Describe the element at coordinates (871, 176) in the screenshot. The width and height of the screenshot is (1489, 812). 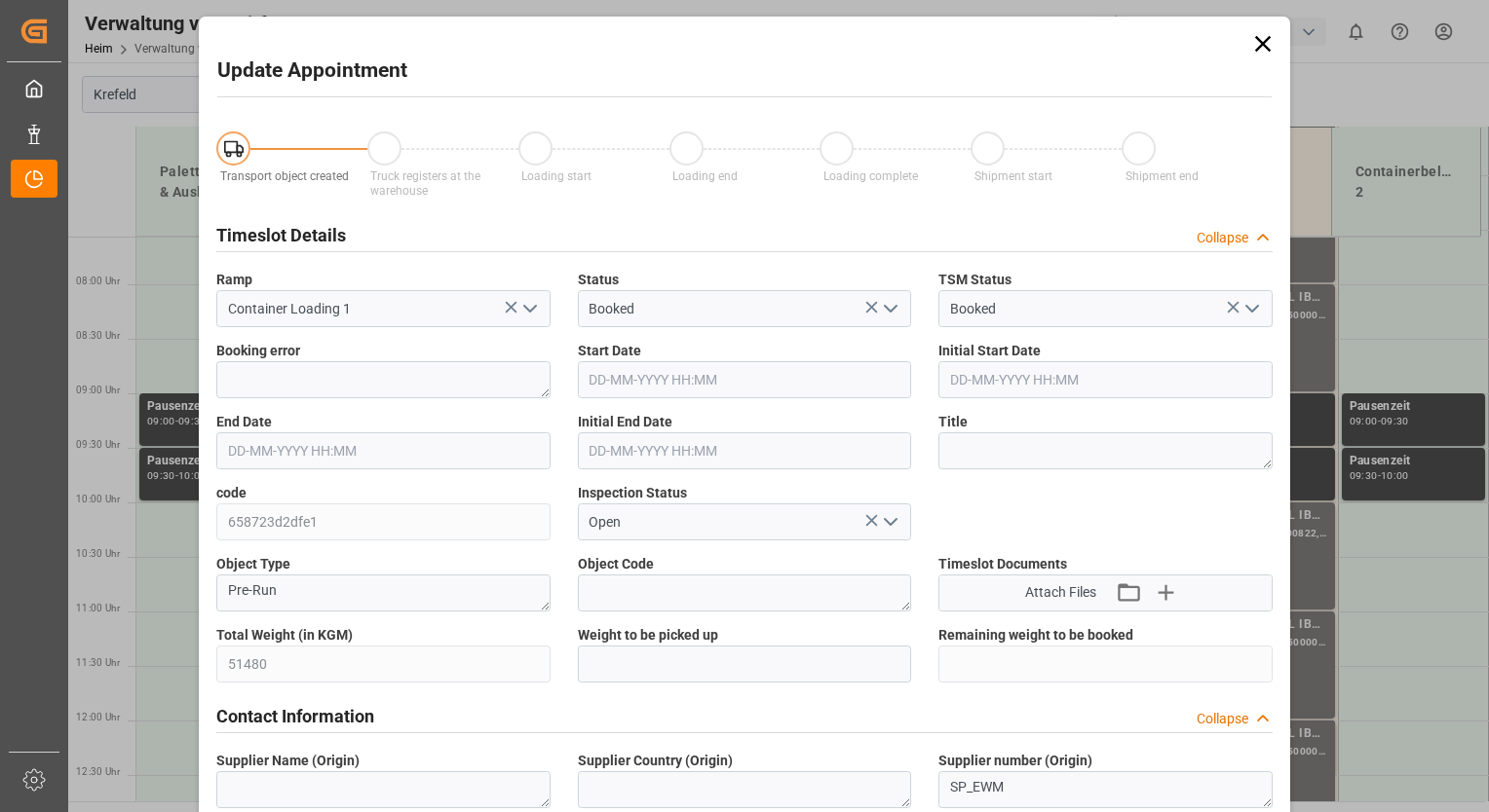
I see `span: Loading complete` at that location.